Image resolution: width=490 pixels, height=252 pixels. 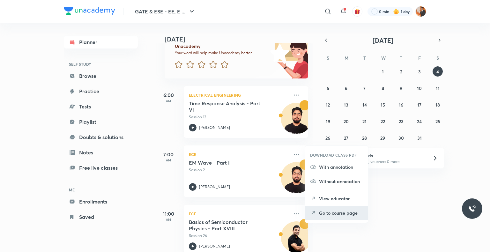 I want to click on abbr: October 29, 2025, so click(x=382, y=138).